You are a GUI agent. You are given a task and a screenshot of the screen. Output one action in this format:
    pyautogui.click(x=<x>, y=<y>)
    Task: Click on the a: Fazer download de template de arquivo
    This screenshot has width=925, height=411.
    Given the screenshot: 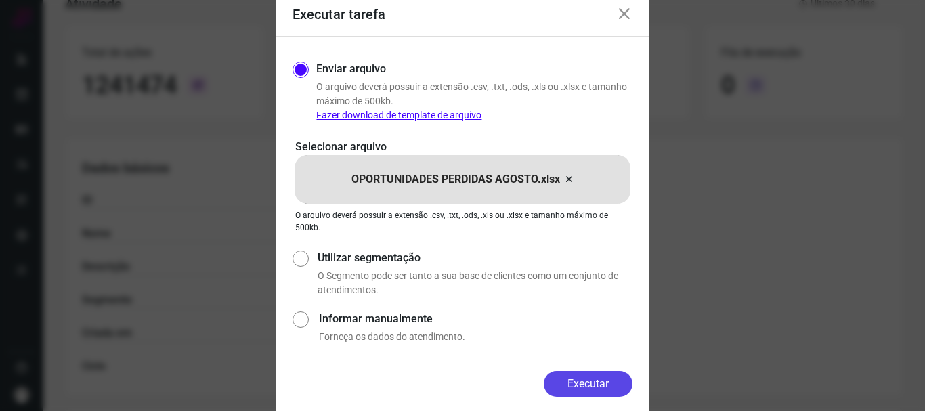 What is the action you would take?
    pyautogui.click(x=399, y=115)
    